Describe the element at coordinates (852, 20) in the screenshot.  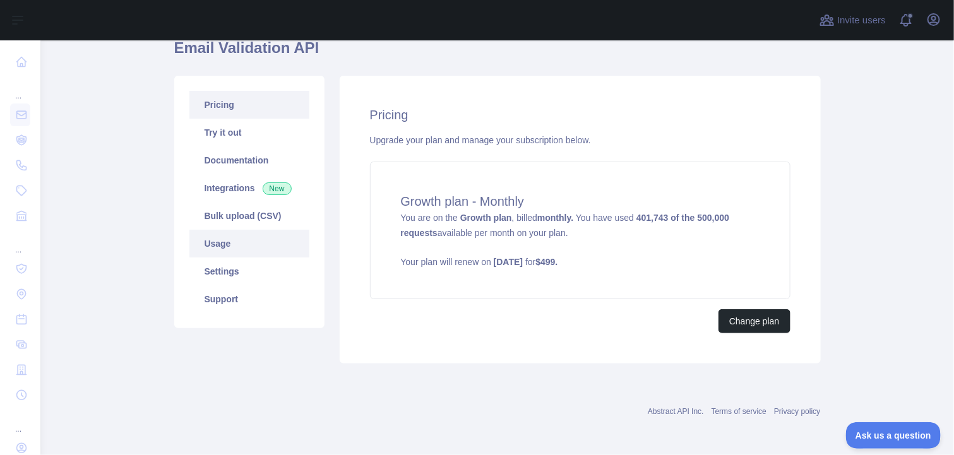
I see `button: Invite users` at that location.